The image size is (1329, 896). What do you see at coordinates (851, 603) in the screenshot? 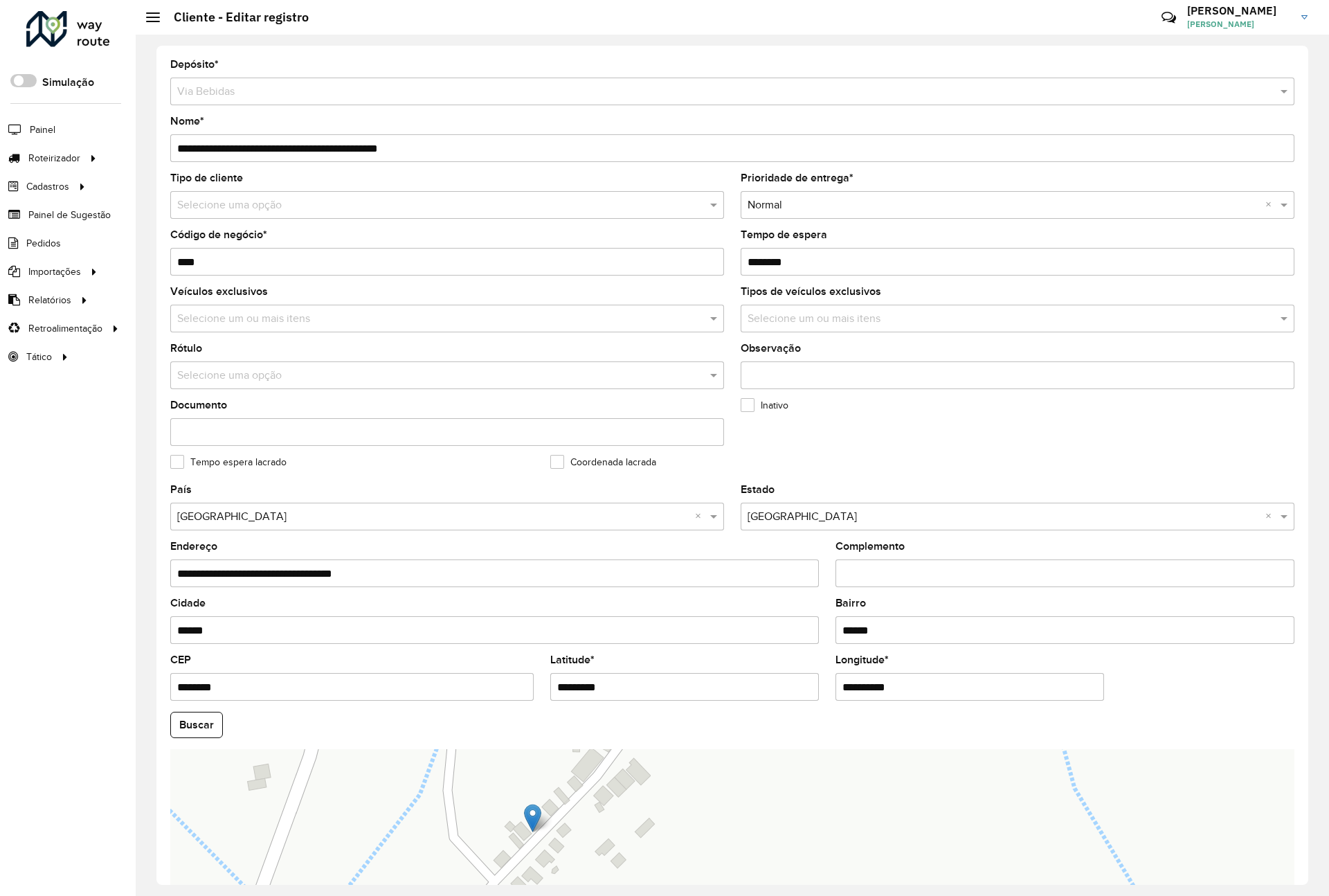
I see `label: Bairro` at bounding box center [851, 603].